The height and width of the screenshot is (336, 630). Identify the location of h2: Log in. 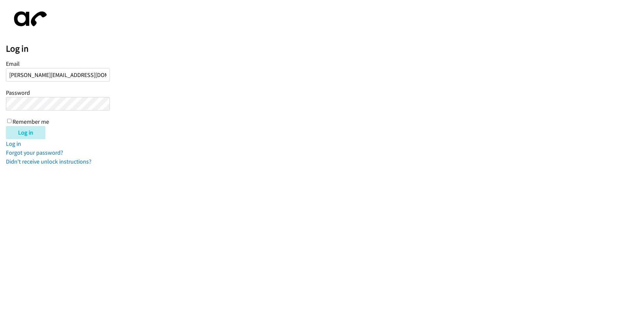
(318, 49).